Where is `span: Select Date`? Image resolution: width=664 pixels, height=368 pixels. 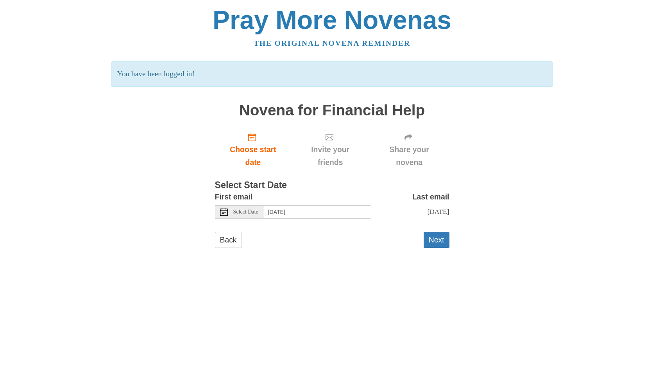
span: Select Date is located at coordinates (246, 212).